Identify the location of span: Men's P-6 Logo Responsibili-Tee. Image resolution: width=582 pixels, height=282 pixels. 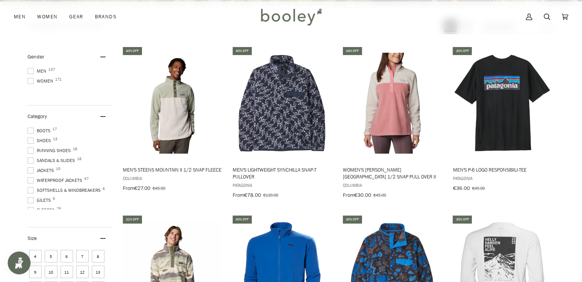
(502, 170).